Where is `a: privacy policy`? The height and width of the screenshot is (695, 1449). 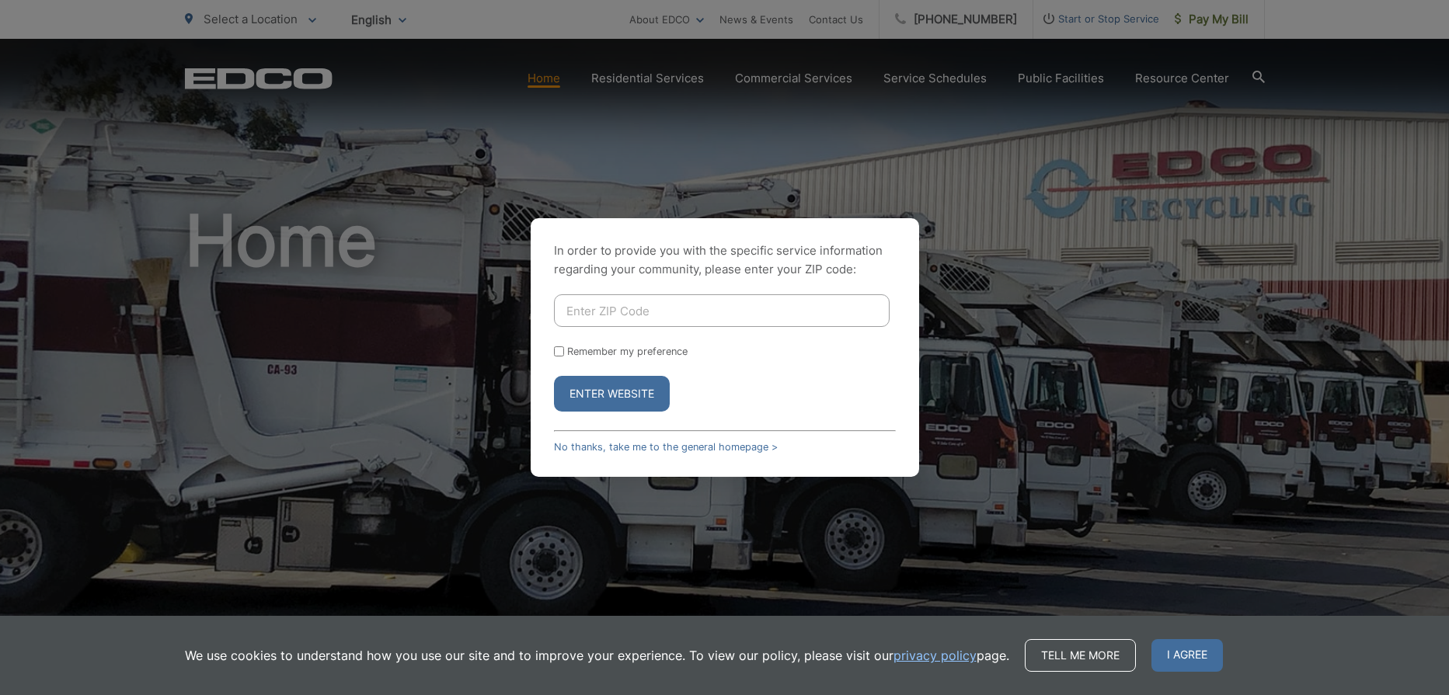
a: privacy policy is located at coordinates (935, 656).